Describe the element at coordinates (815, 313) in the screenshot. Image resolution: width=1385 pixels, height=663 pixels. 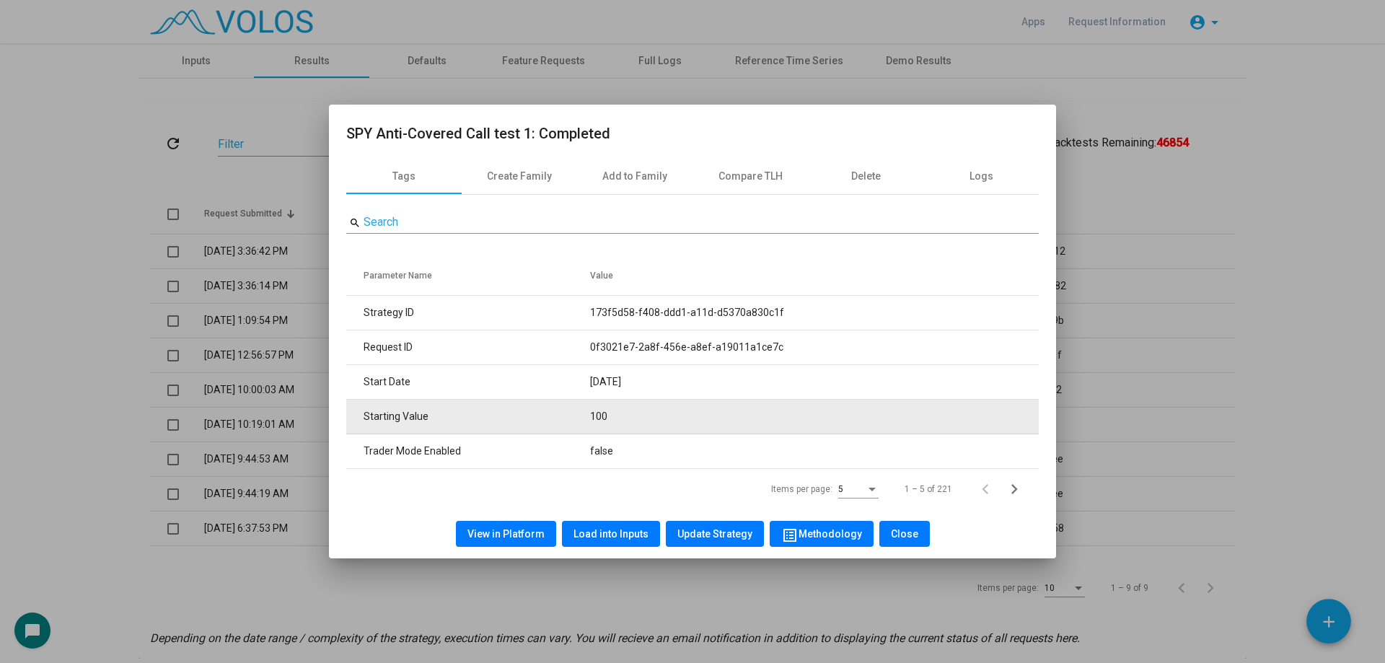
I see `td: 173f5d58-f408-ddd1-a11d-d5370a830c1f` at that location.